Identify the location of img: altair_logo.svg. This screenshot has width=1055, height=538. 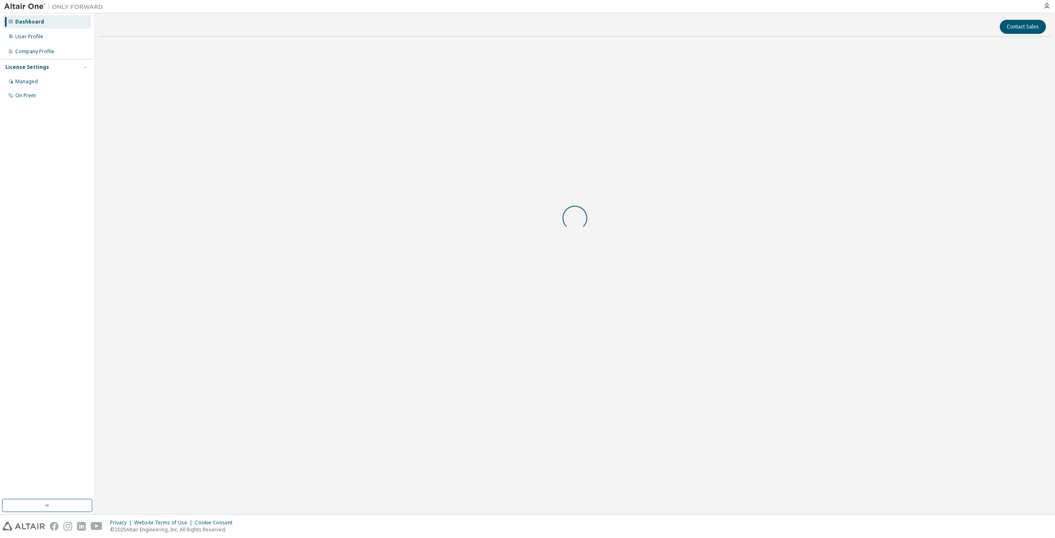
(23, 526).